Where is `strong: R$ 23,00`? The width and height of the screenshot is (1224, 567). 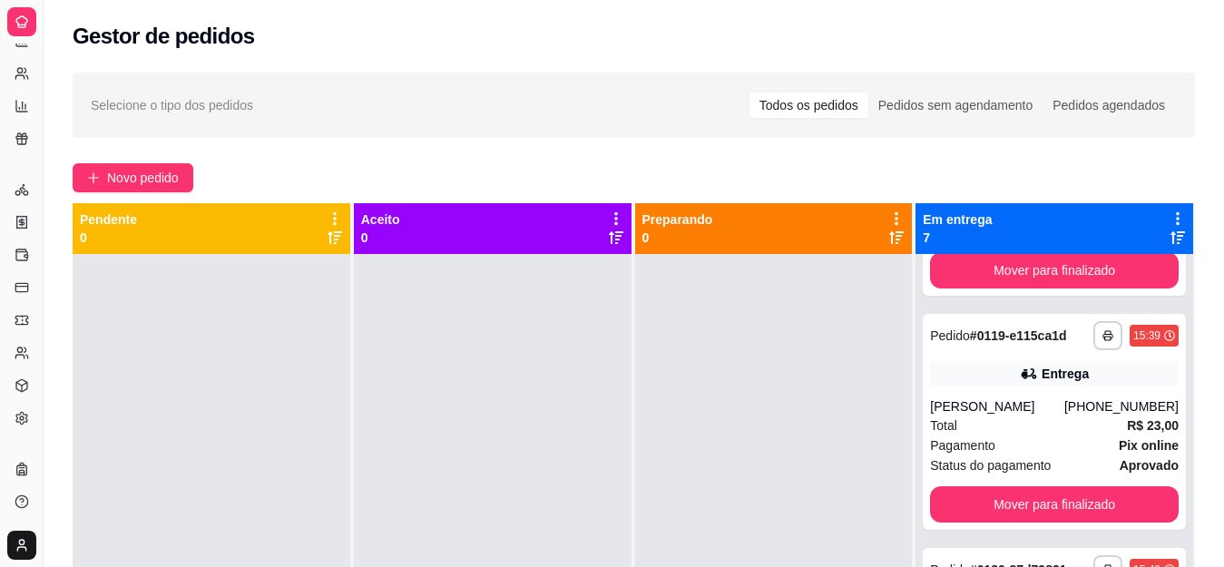 strong: R$ 23,00 is located at coordinates (1152, 426).